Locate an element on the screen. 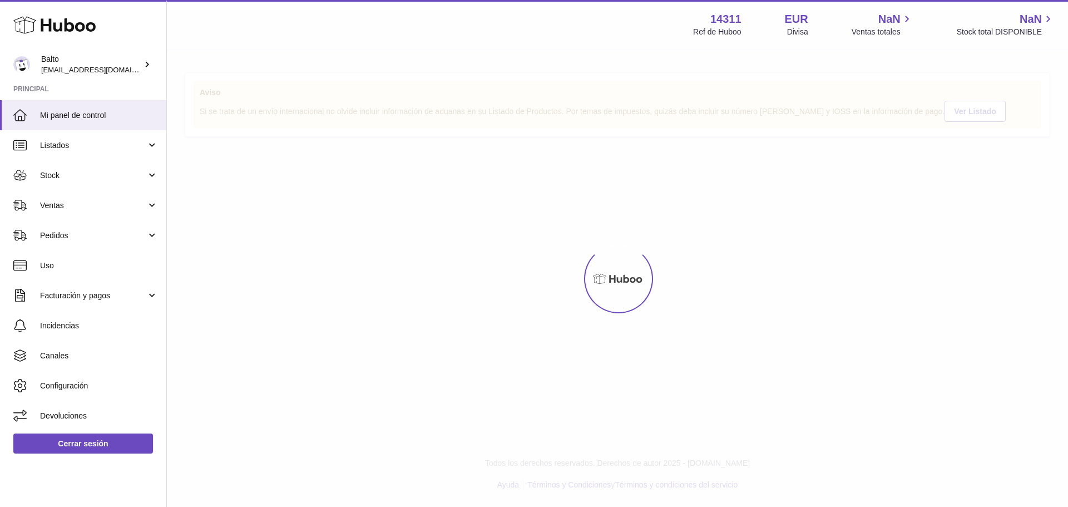  a: Cerrar sesión is located at coordinates (83, 443).